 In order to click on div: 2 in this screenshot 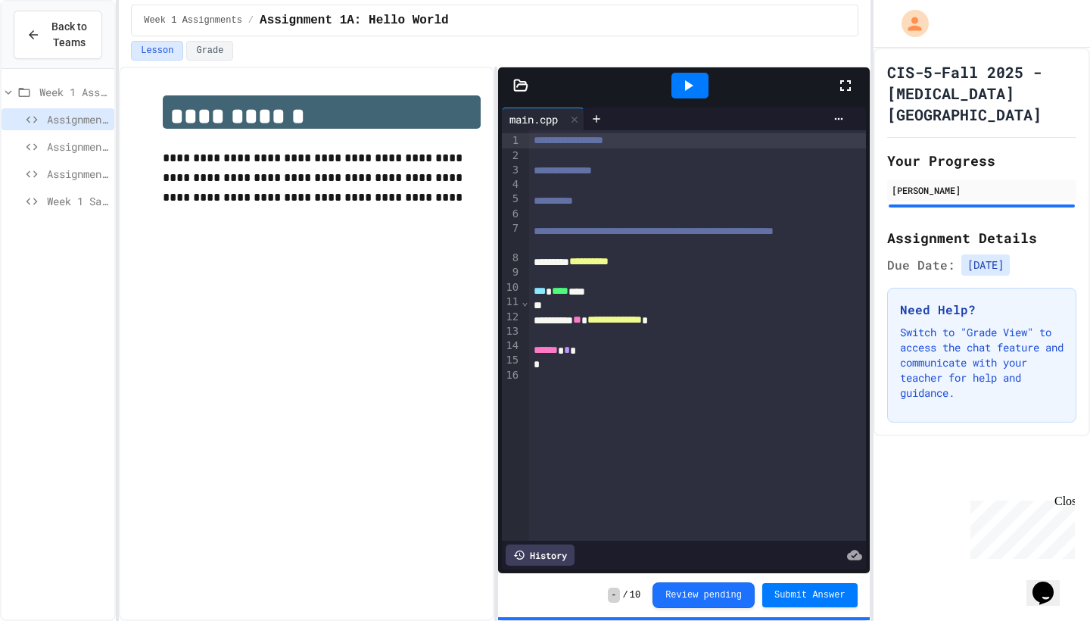, I will do `click(511, 155)`.